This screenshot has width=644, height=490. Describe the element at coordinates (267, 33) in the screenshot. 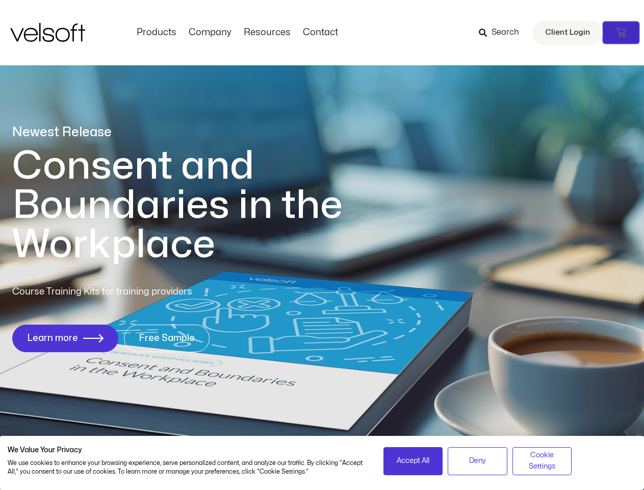

I see `a: ResourcesMenu Toggle` at that location.